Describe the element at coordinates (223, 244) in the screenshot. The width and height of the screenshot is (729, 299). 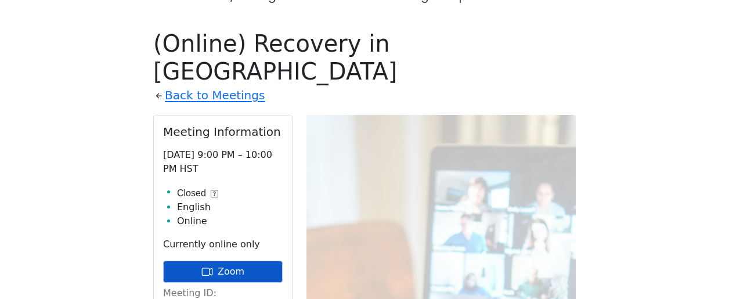
I see `p: Currently online only` at that location.